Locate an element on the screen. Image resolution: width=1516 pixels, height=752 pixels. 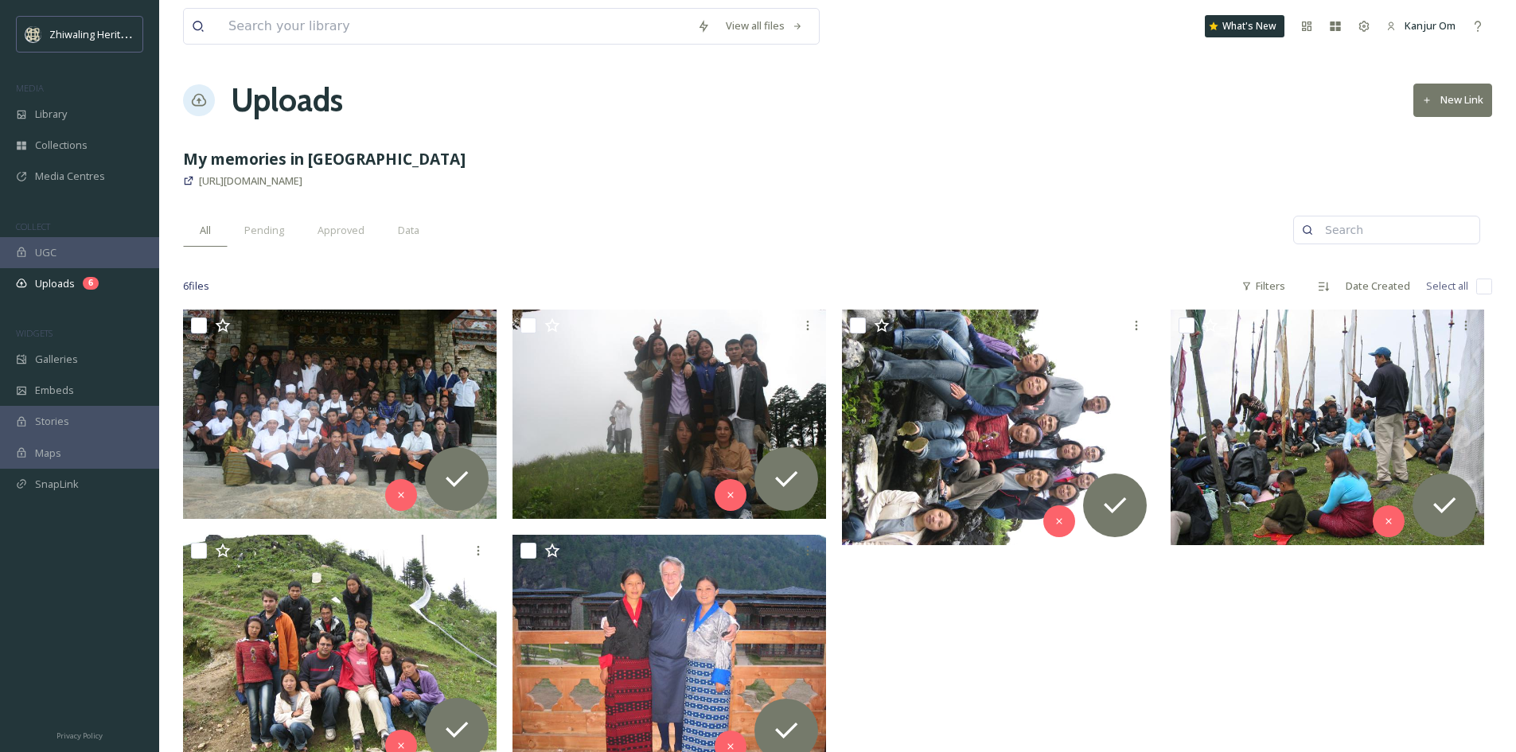
div: View all files is located at coordinates (764, 25).